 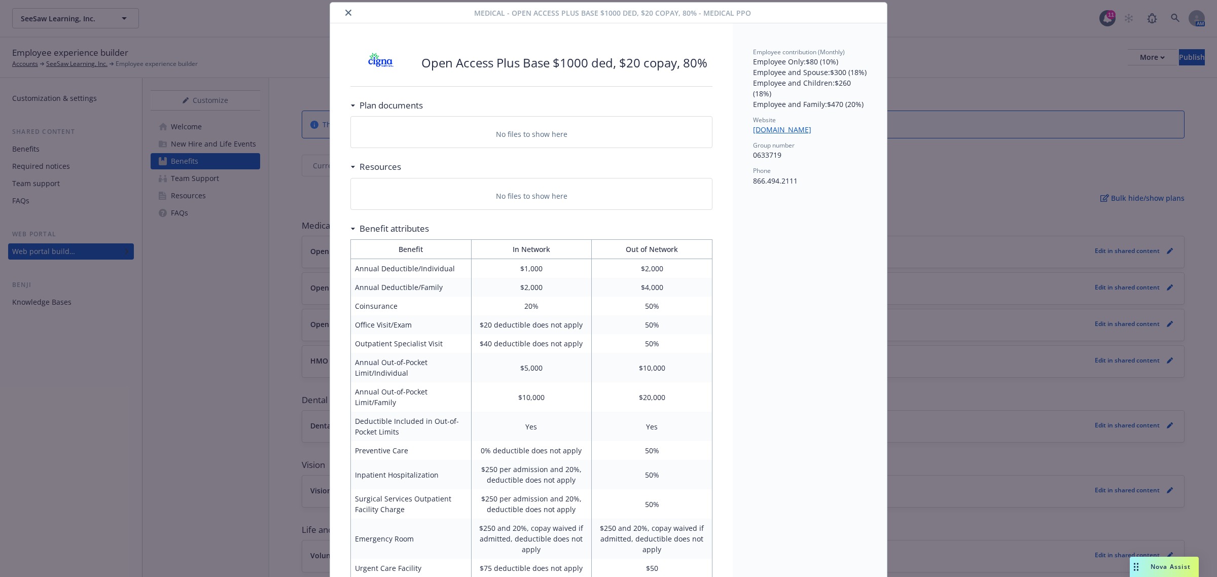 What do you see at coordinates (411, 504) in the screenshot?
I see `td: Surgical Services Outpatient Facility Charge` at bounding box center [411, 504].